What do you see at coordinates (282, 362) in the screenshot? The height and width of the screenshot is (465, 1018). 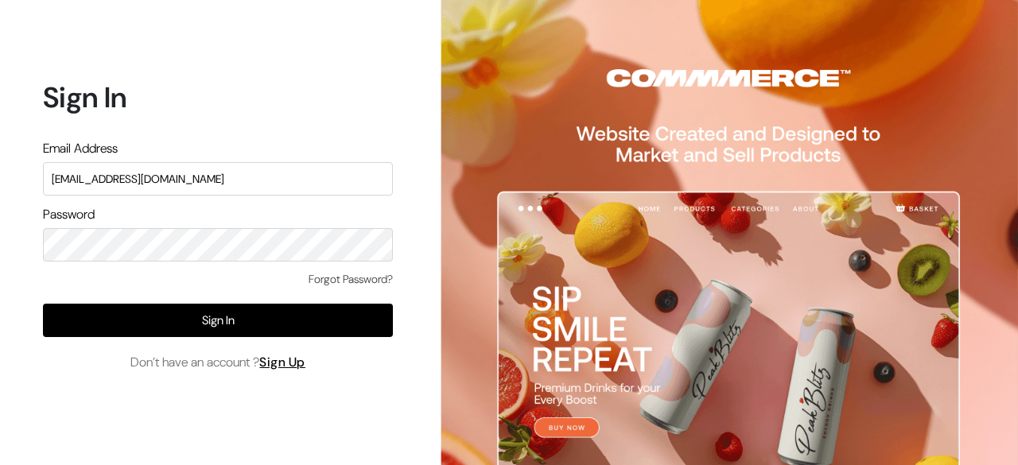 I see `a: Sign Up` at bounding box center [282, 362].